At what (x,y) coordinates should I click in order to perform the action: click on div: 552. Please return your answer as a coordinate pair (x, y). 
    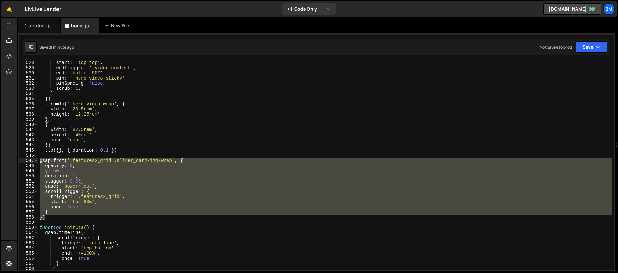
    Looking at the image, I should click on (29, 186).